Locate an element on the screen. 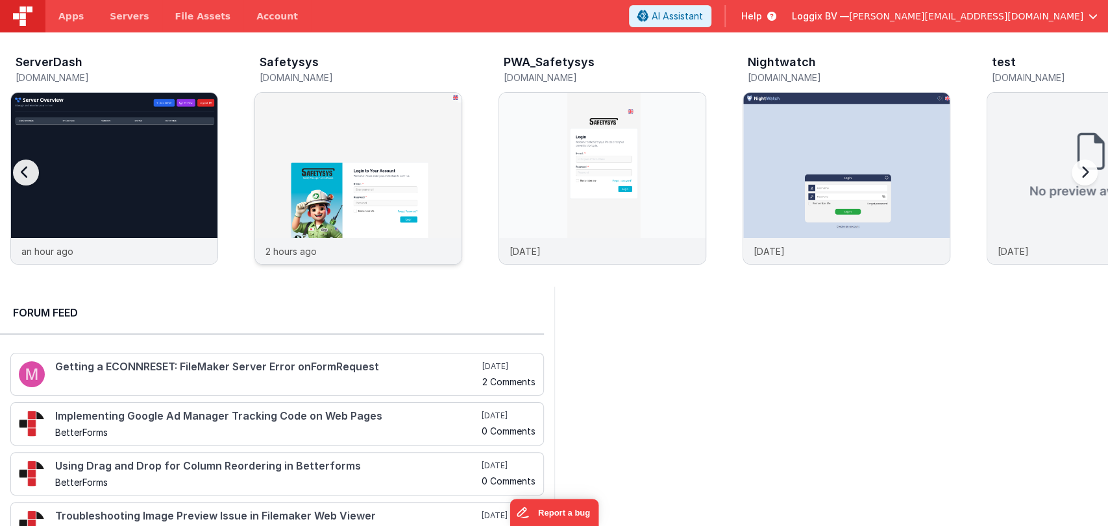  span: AI Assistant is located at coordinates (677, 16).